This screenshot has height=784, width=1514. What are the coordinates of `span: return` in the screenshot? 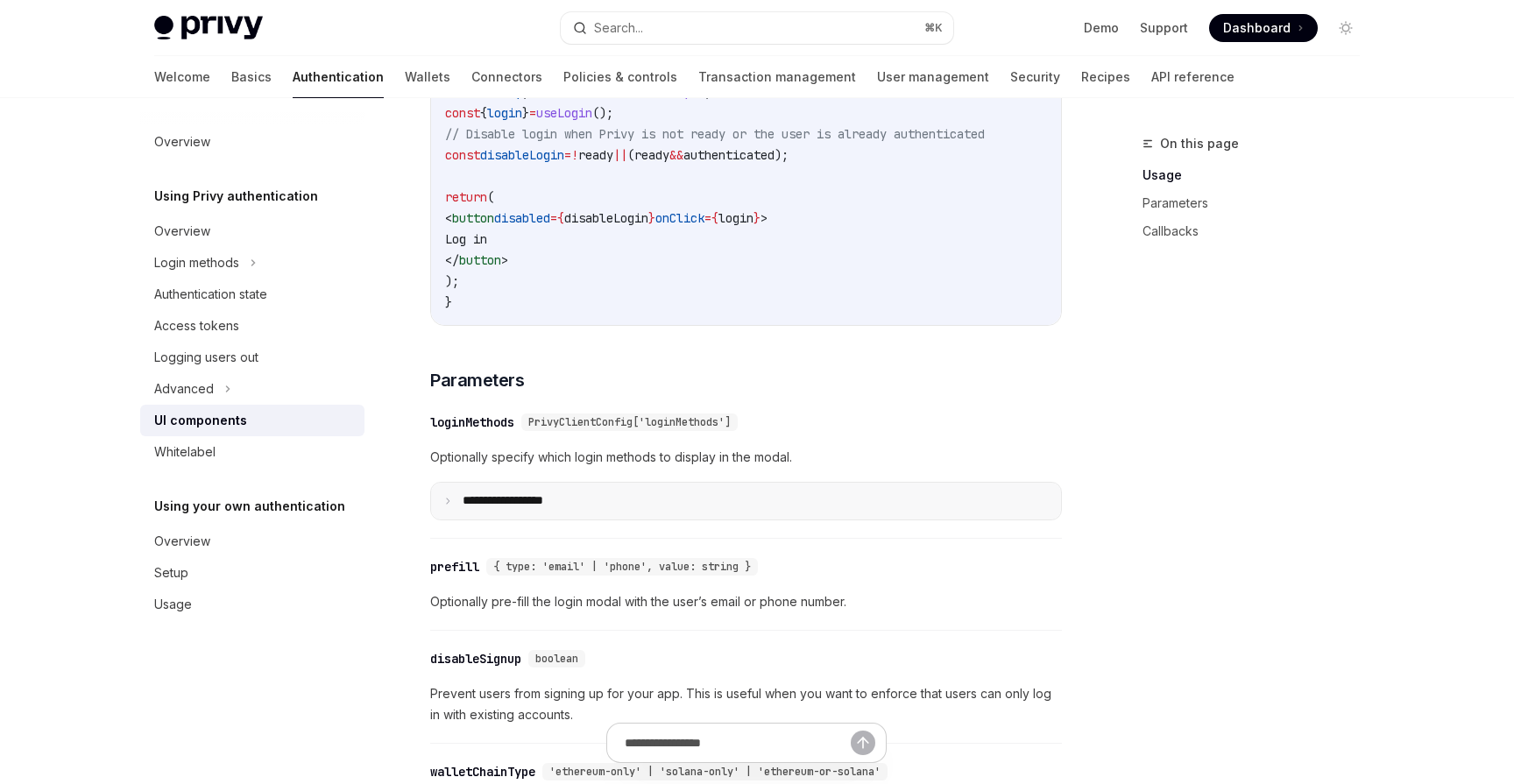 It's located at (466, 197).